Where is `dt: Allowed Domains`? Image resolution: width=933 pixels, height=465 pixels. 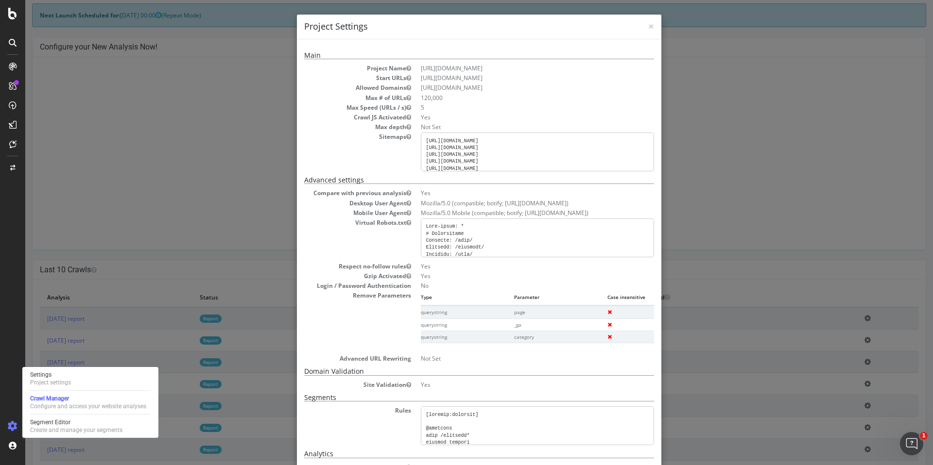
dt: Allowed Domains is located at coordinates (332, 87).